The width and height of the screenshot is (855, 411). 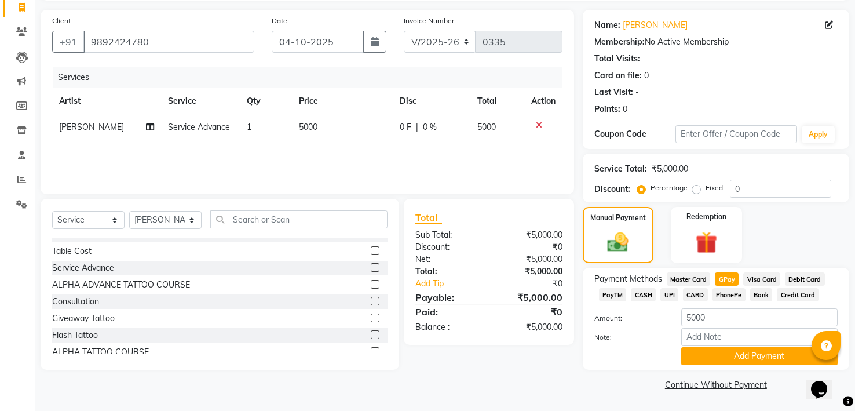 What do you see at coordinates (629, 318) in the screenshot?
I see `label: Amount:` at bounding box center [629, 318].